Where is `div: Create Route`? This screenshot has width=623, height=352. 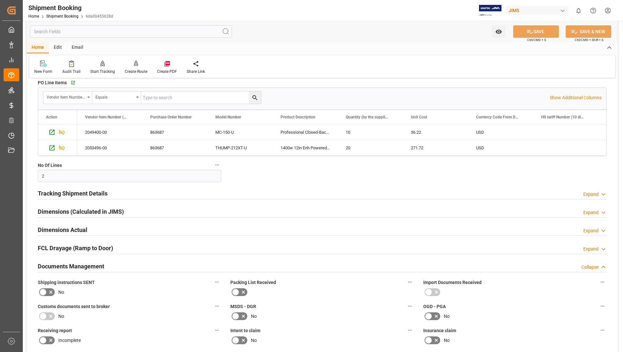 div: Create Route is located at coordinates (136, 72).